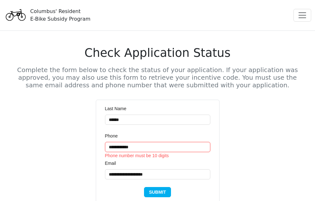 This screenshot has height=201, width=315. What do you see at coordinates (118, 108) in the screenshot?
I see `label: Last Name` at bounding box center [118, 108].